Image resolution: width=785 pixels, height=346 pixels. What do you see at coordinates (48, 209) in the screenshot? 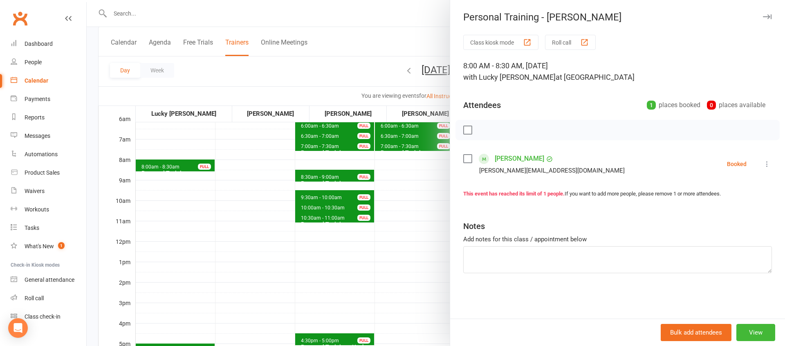
I see `a: Workouts` at bounding box center [48, 209].